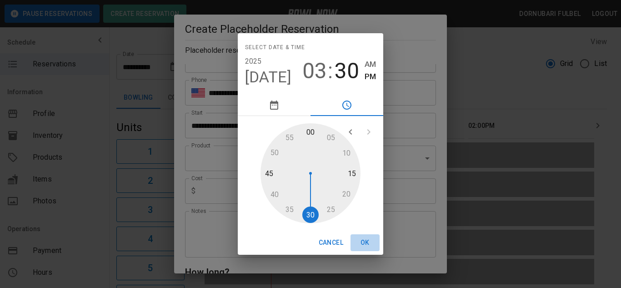 Image resolution: width=621 pixels, height=288 pixels. Describe the element at coordinates (347, 71) in the screenshot. I see `span: 30` at that location.